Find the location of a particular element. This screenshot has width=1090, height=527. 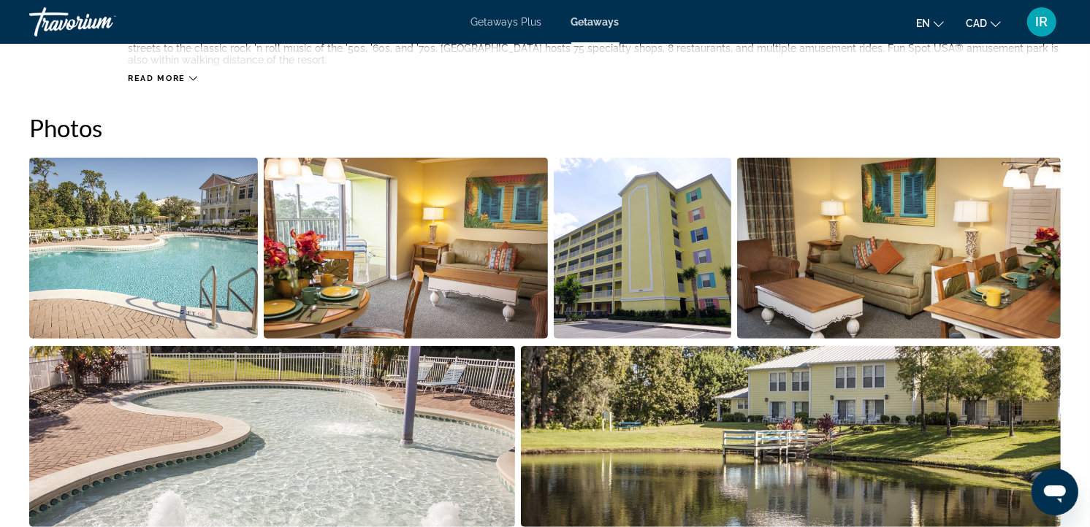

button: Read more is located at coordinates (162, 78).